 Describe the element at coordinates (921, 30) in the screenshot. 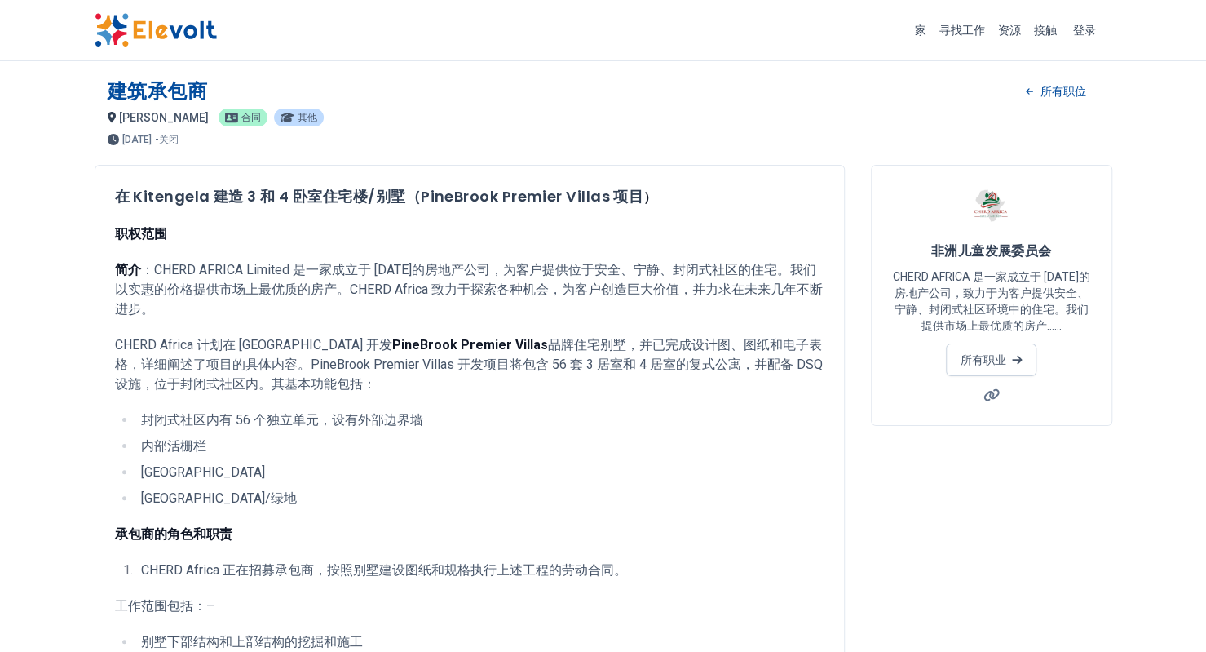

I see `a: 家` at that location.